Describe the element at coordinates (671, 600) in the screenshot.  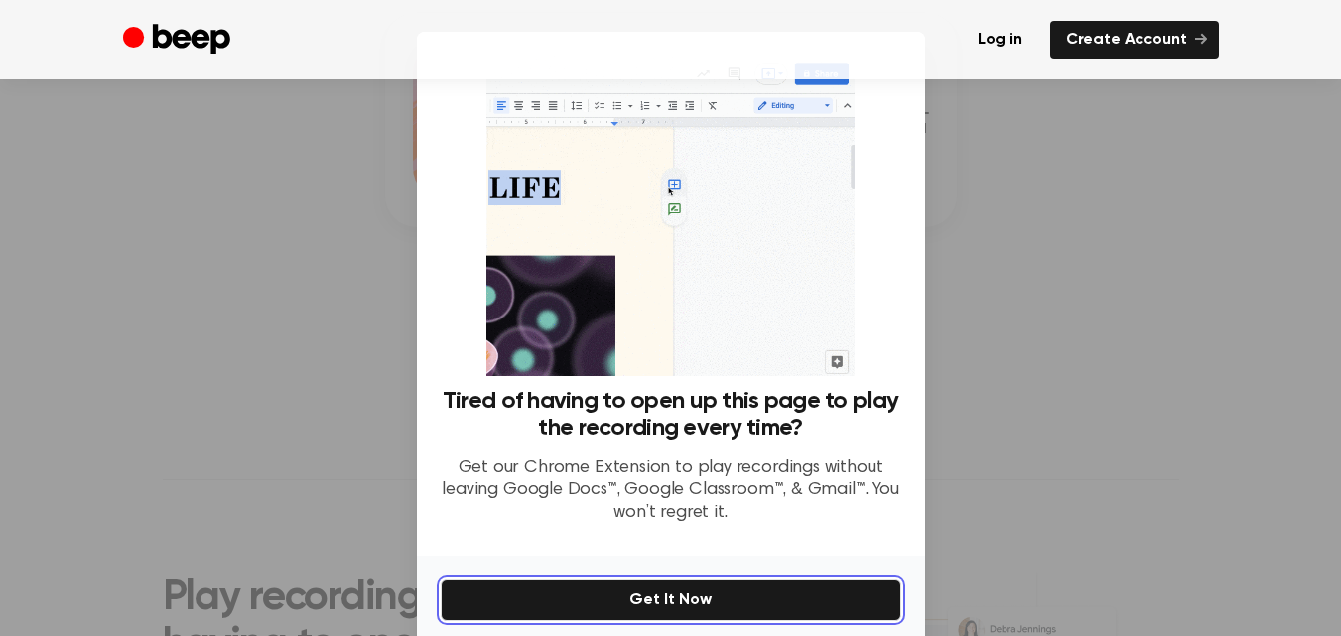
I see `button: Get It Now` at that location.